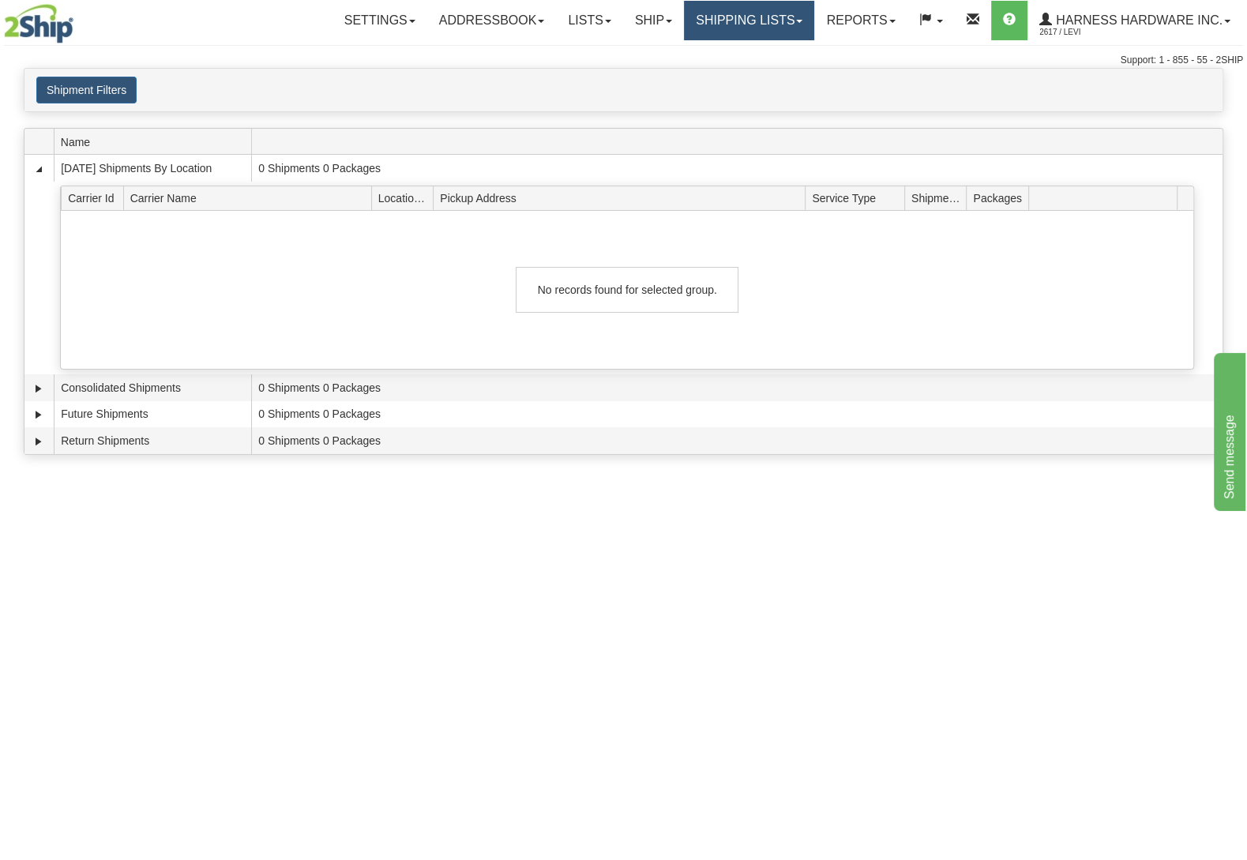  I want to click on td: Return Shipments, so click(152, 441).